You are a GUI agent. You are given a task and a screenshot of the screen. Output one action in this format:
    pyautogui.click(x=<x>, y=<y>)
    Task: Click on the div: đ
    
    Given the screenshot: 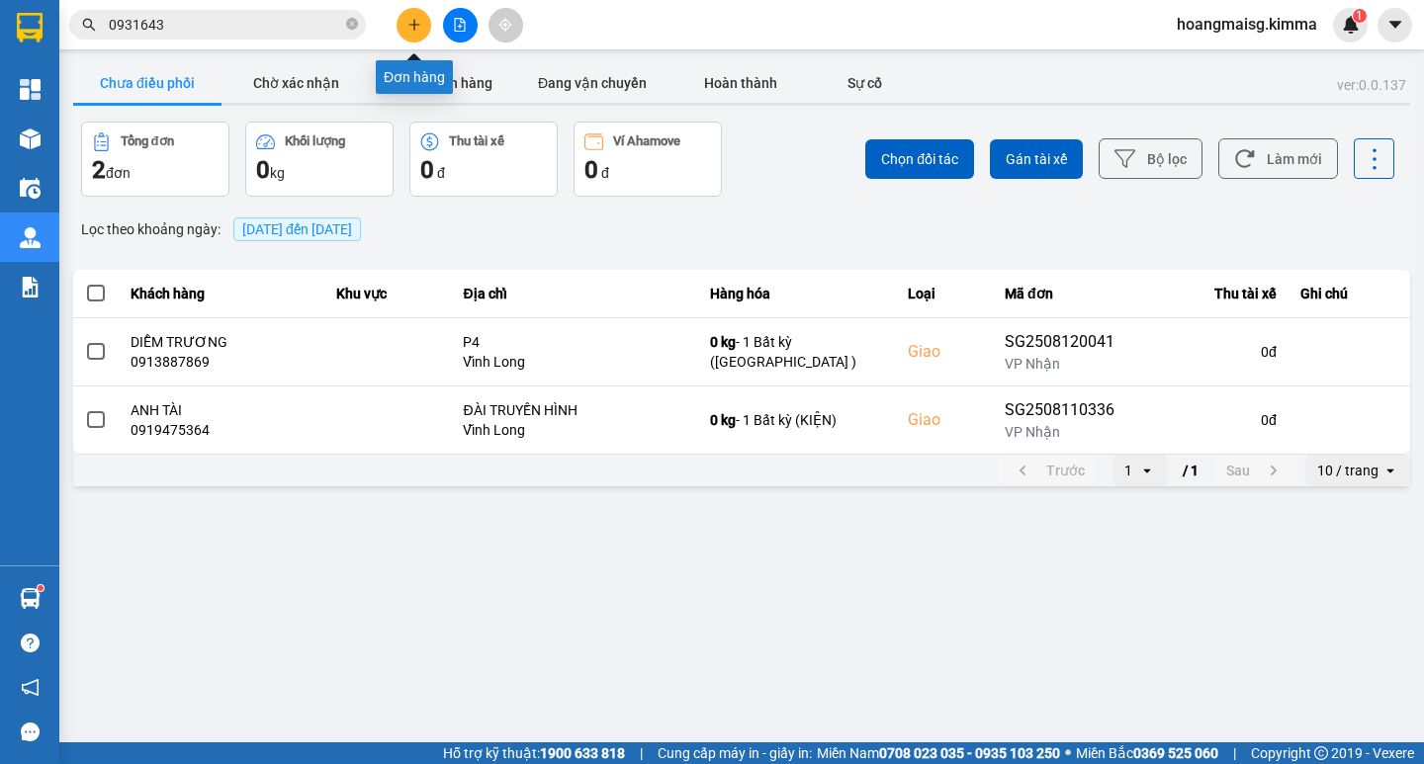 What is the action you would take?
    pyautogui.click(x=648, y=170)
    